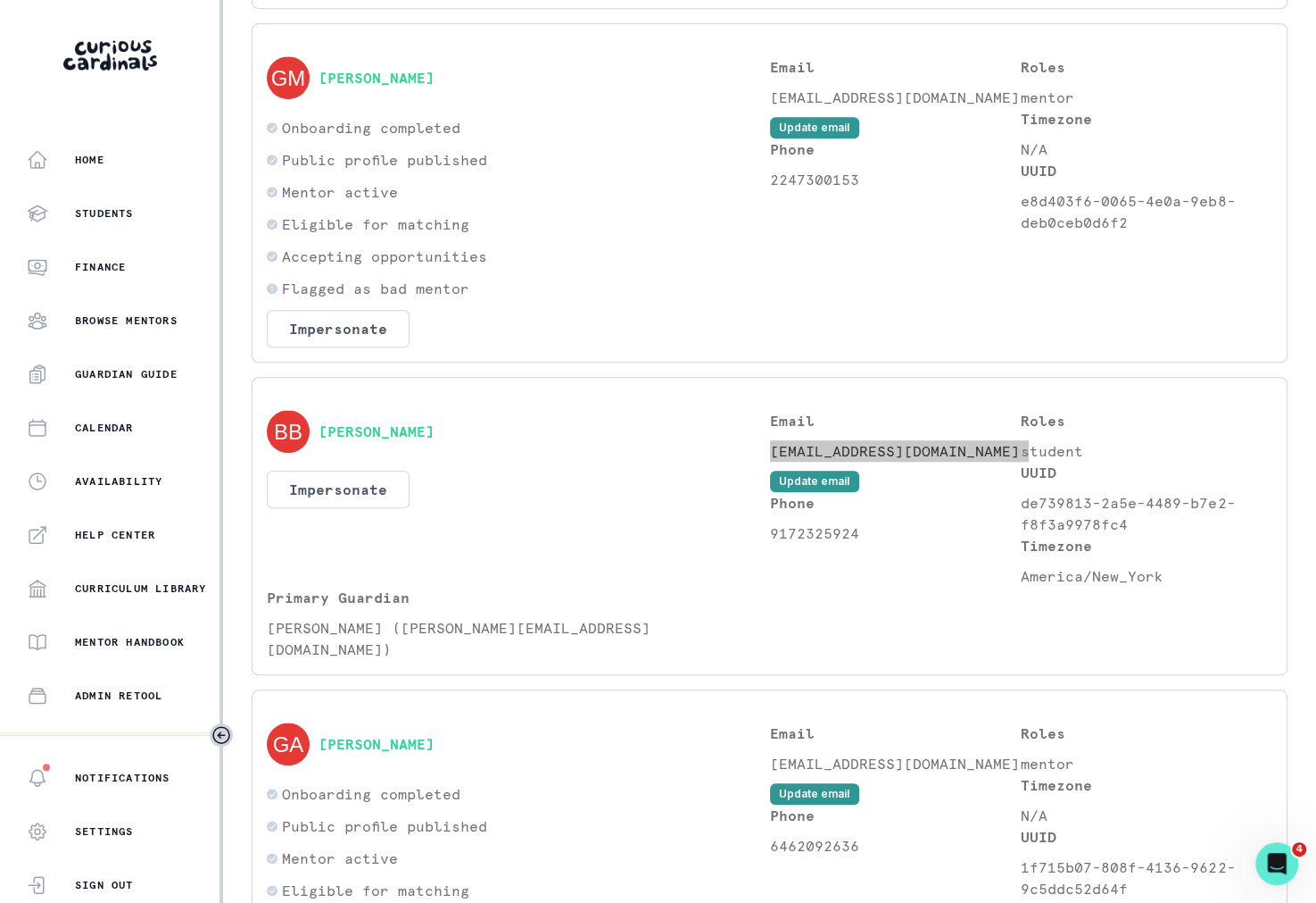  Describe the element at coordinates (896, 533) in the screenshot. I see `p: 9172325924` at that location.